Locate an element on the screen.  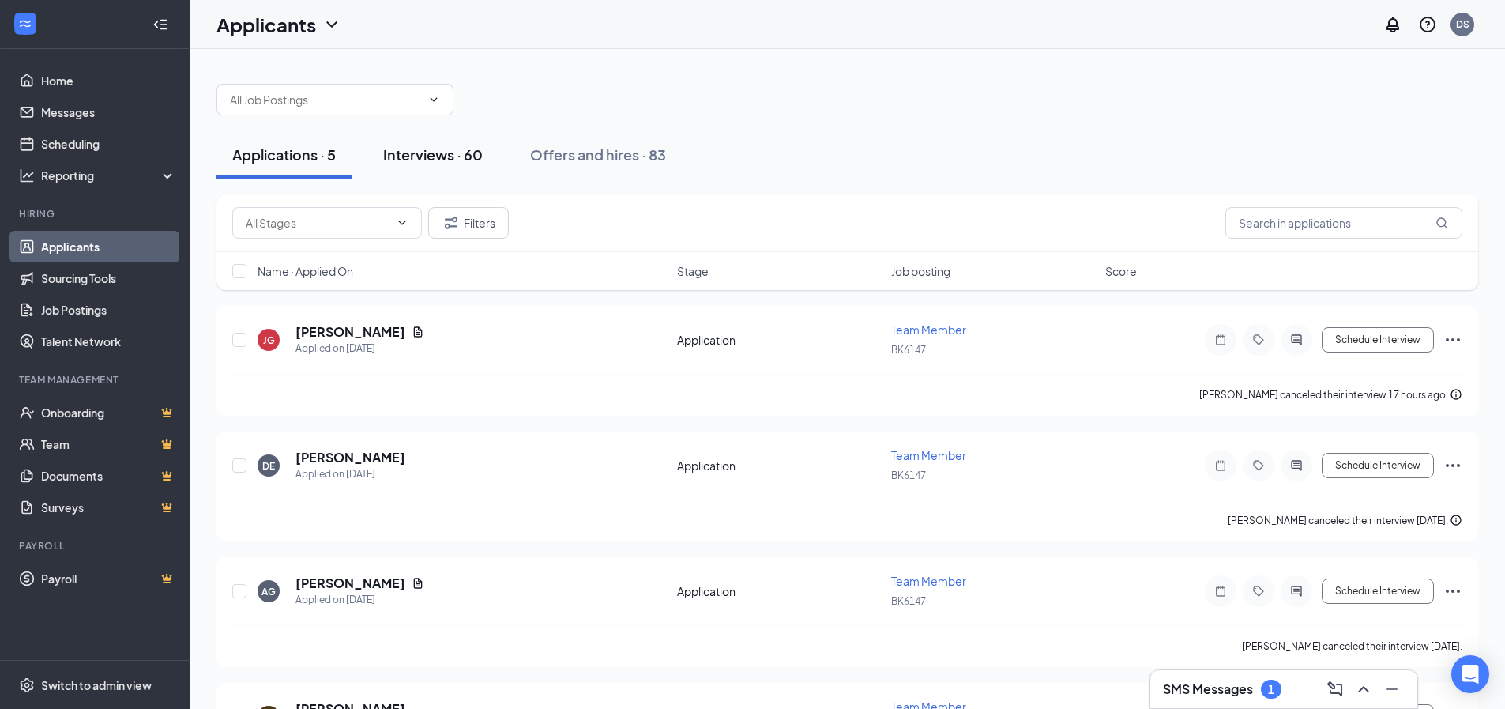
div: DE is located at coordinates (269, 465).